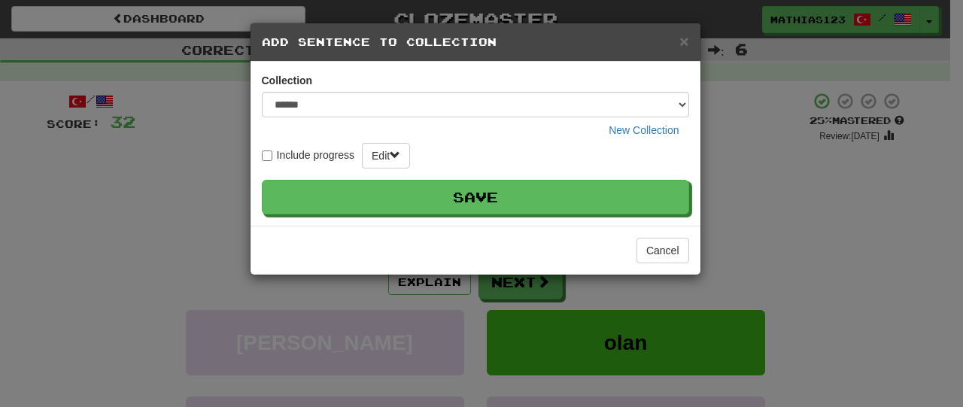  What do you see at coordinates (288, 81) in the screenshot?
I see `label: Collection` at bounding box center [288, 81].